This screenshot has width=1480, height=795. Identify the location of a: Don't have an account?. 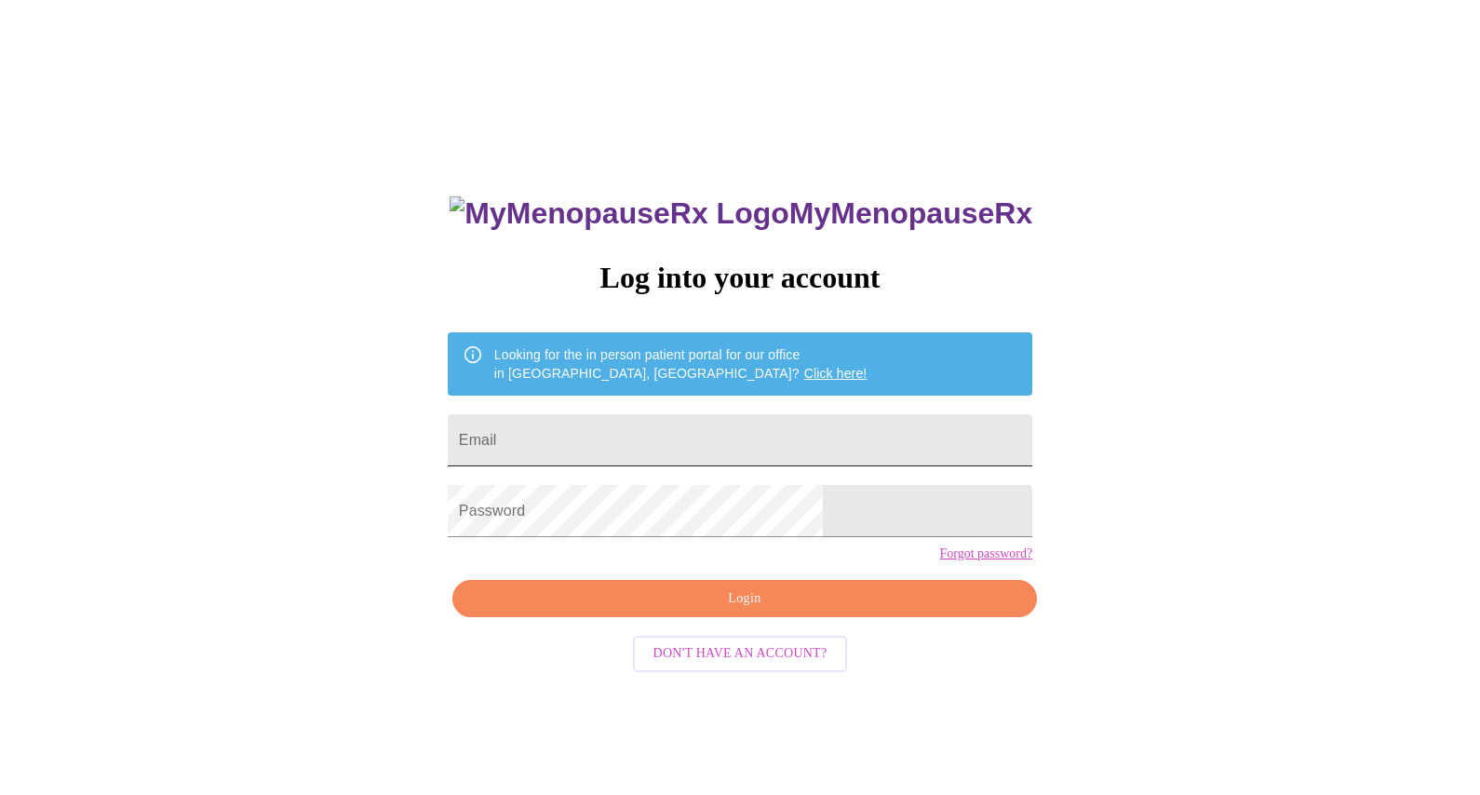
(740, 652).